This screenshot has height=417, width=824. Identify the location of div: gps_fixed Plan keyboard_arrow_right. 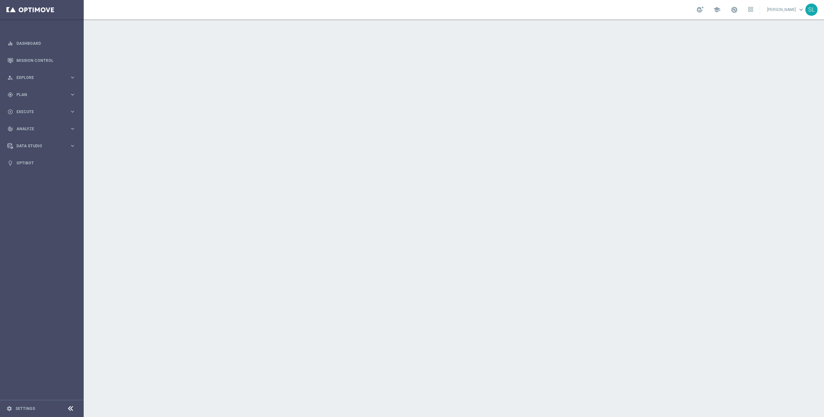
(42, 95).